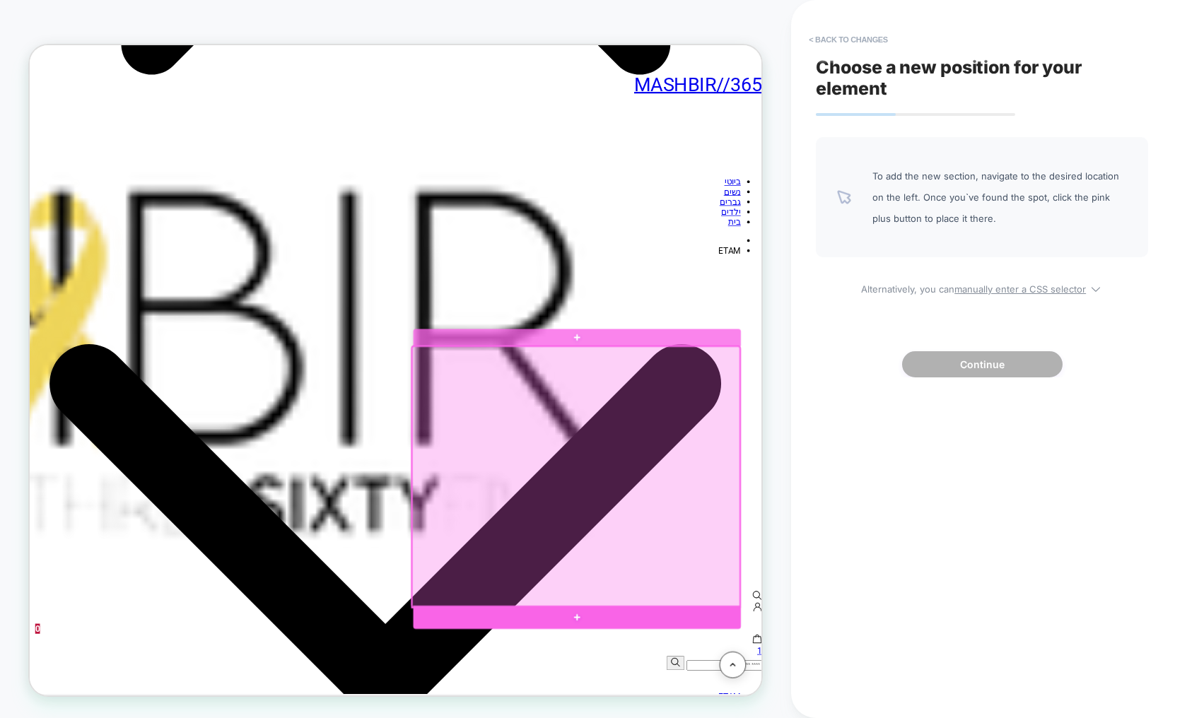 The image size is (1187, 718). What do you see at coordinates (982, 364) in the screenshot?
I see `button: Continue` at bounding box center [982, 364].